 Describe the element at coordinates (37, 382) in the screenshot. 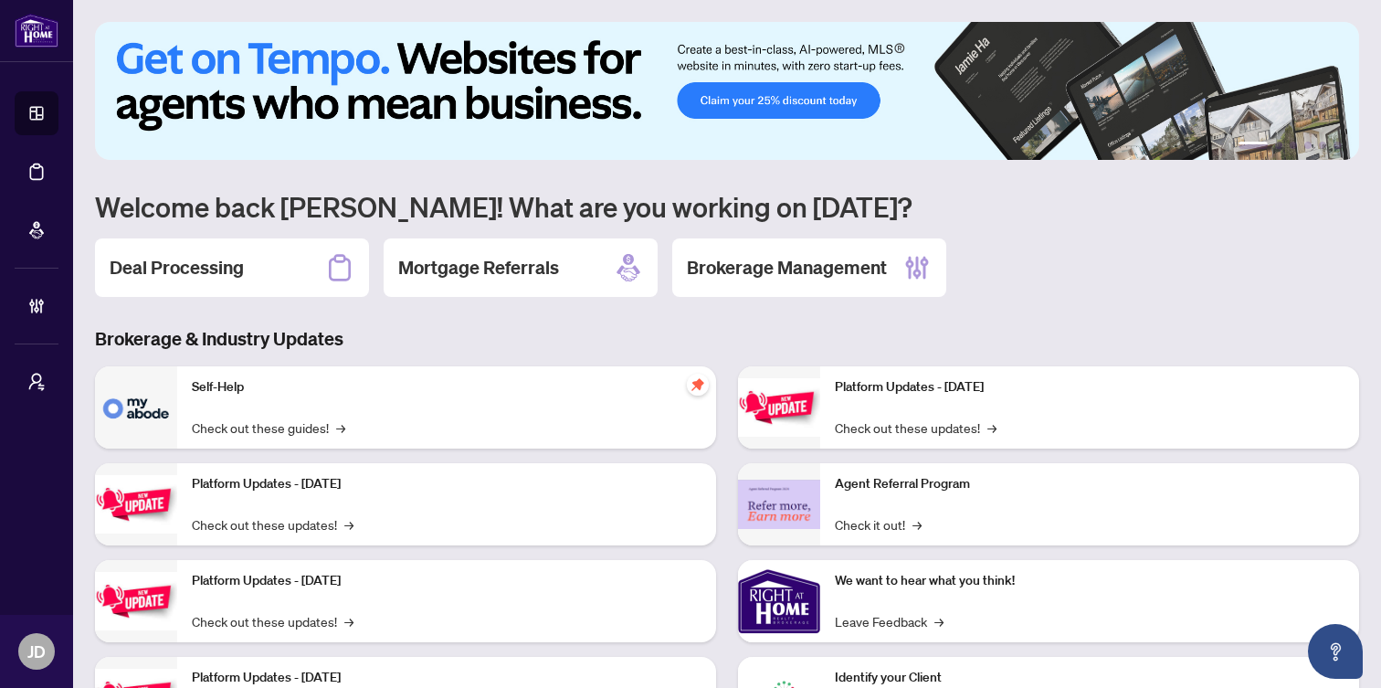

I see `span: user-switch` at that location.